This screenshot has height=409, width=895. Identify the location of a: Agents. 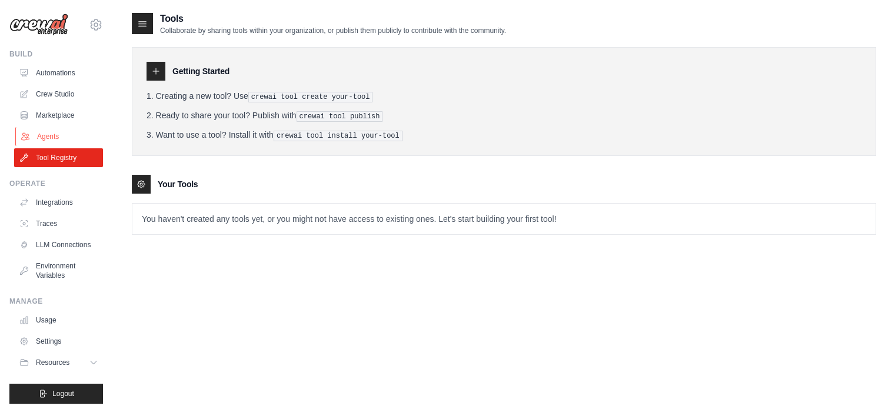
(59, 137).